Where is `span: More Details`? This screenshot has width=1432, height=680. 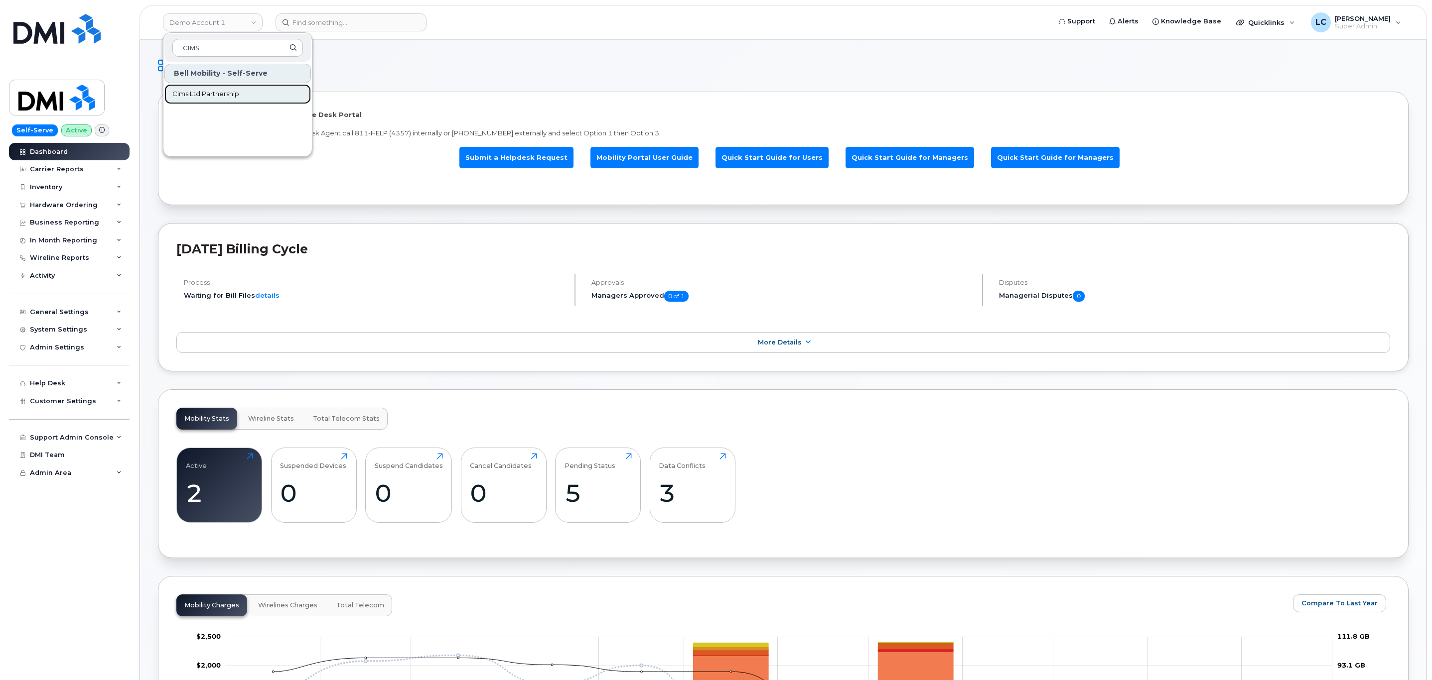
span: More Details is located at coordinates (780, 342).